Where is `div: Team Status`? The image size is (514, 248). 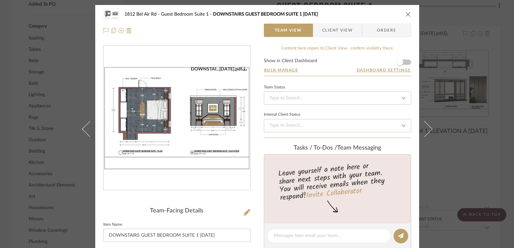 div: Team Status is located at coordinates (275, 87).